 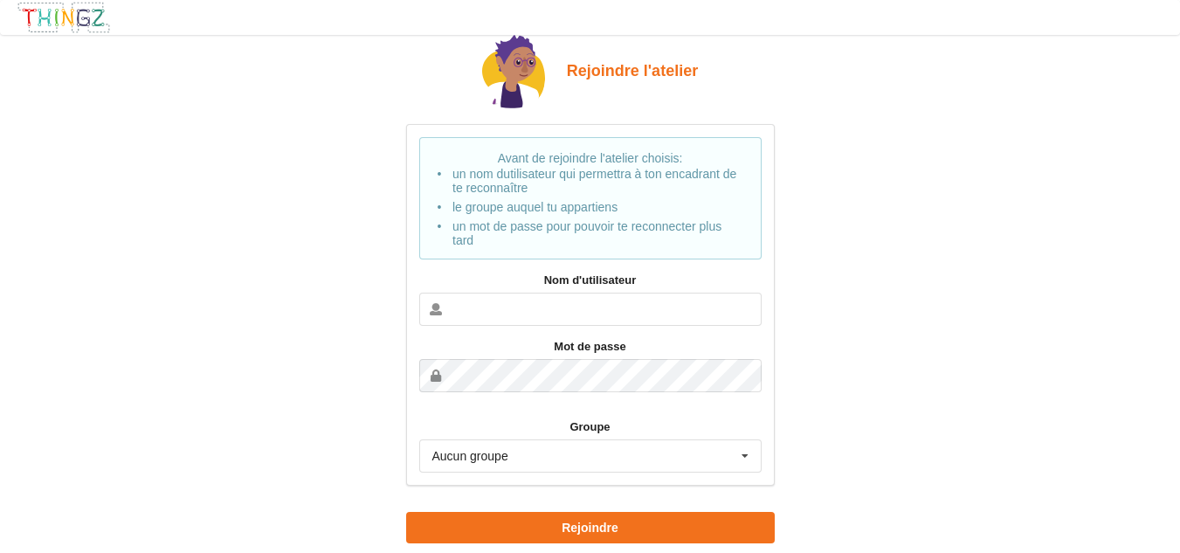 I want to click on img: thingz_logo.png, so click(x=64, y=17).